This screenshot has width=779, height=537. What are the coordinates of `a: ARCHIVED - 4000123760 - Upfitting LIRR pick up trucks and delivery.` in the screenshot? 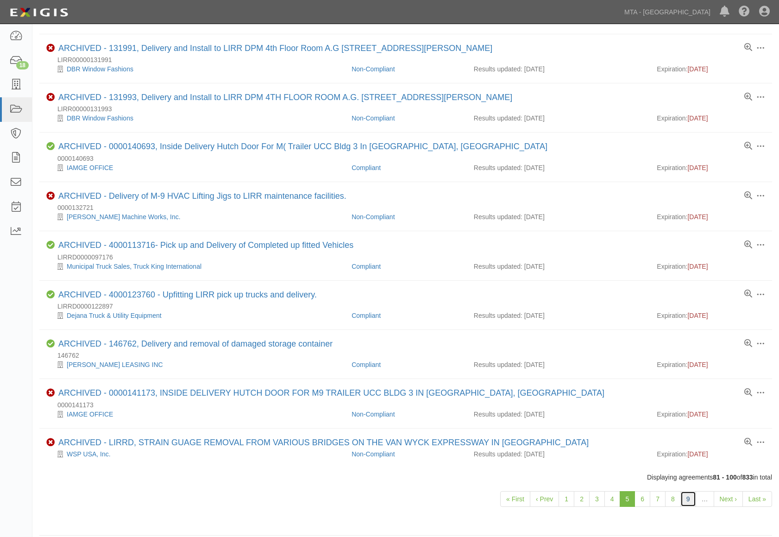 It's located at (188, 295).